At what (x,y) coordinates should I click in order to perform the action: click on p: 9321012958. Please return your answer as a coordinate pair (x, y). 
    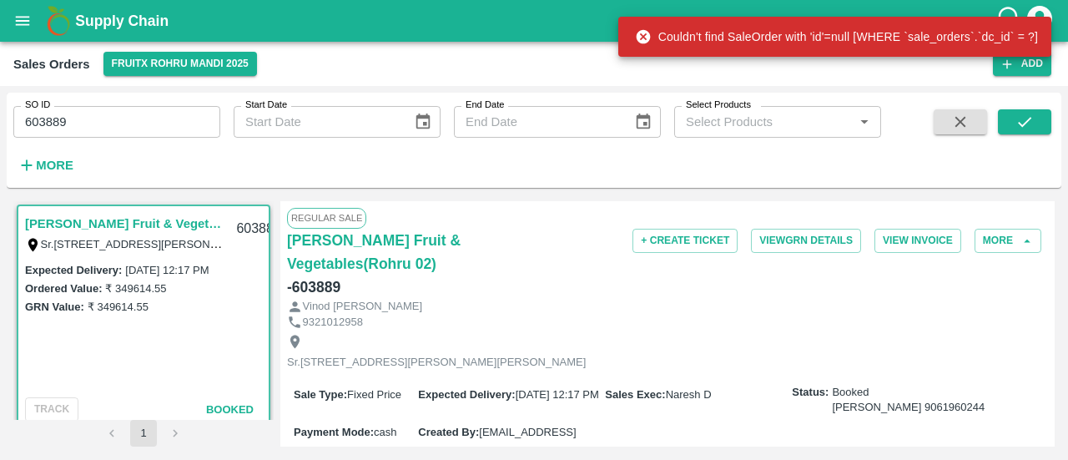
    Looking at the image, I should click on (333, 322).